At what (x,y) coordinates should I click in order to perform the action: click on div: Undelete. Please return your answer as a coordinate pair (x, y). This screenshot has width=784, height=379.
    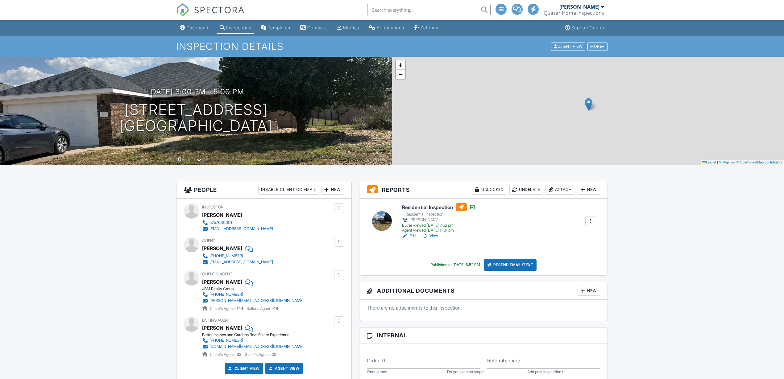
    Looking at the image, I should click on (526, 190).